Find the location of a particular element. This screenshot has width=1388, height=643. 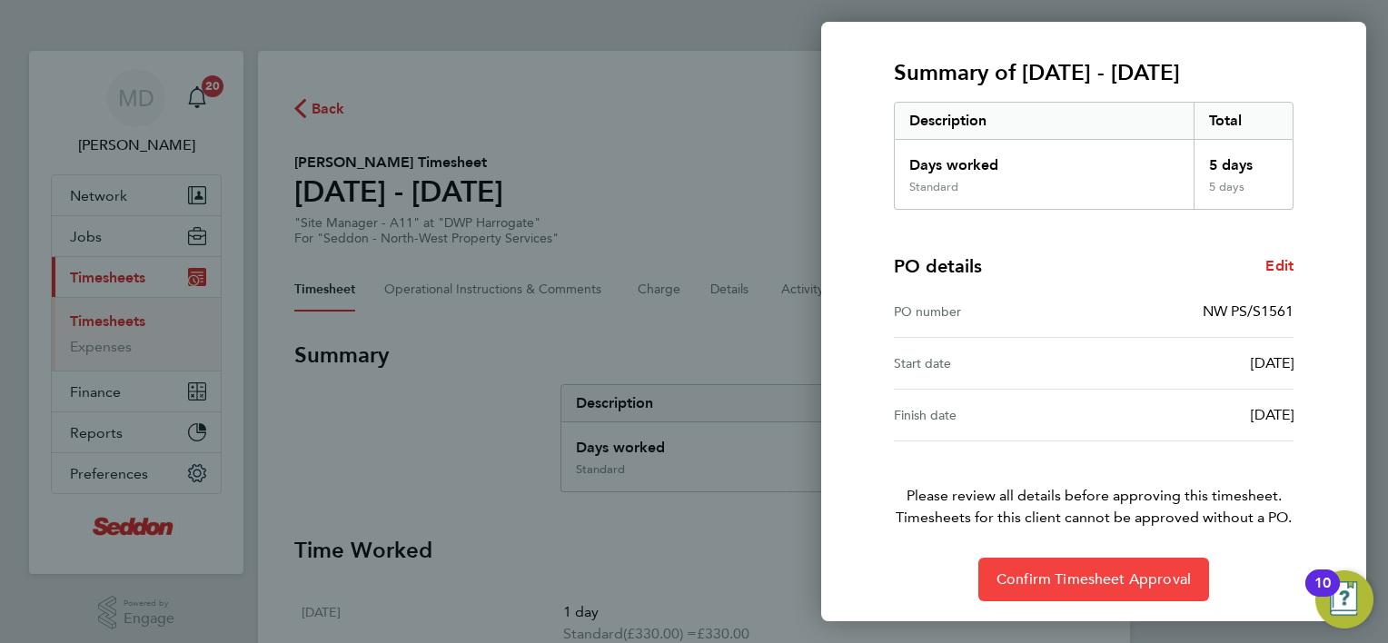

div: Start date is located at coordinates (994, 363).